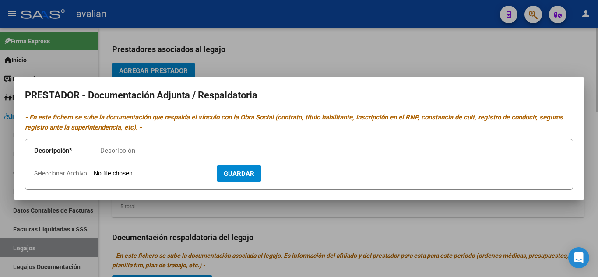  What do you see at coordinates (294, 122) in the screenshot?
I see `i: - En este fichero se sube la documentación que respalda el vínculo con la Obra Social (contrato, ...` at bounding box center [294, 122].